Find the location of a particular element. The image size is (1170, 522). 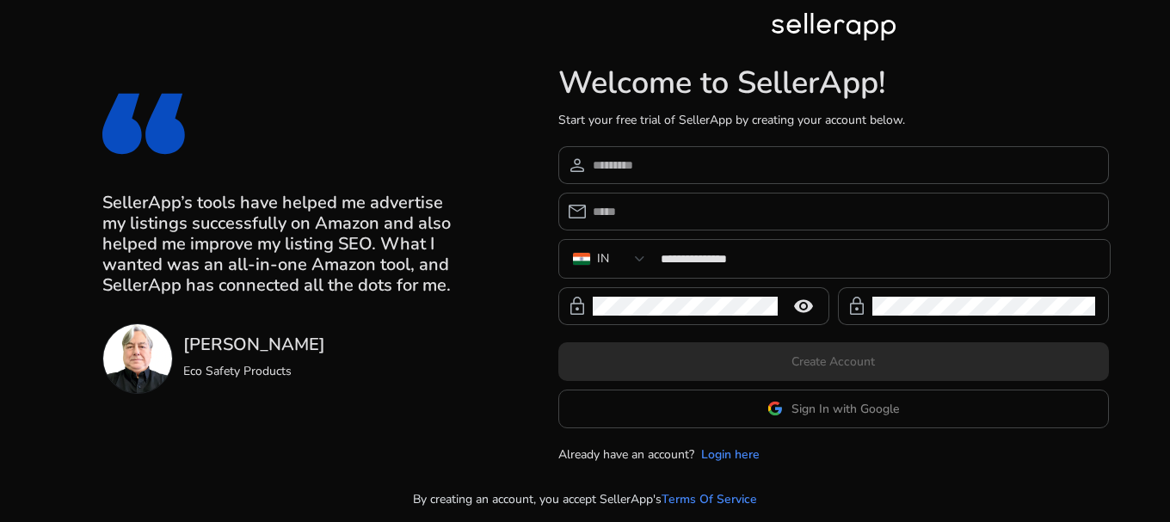

a: Terms Of Service is located at coordinates (709, 499).